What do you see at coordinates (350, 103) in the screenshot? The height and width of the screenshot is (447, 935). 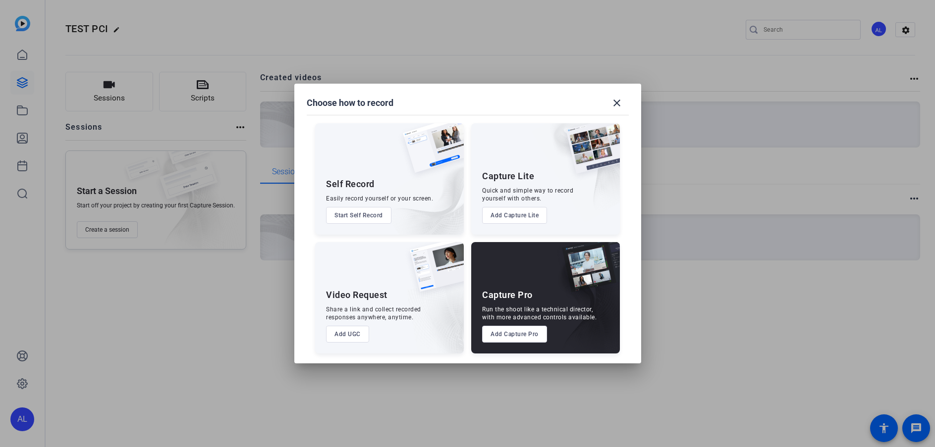 I see `h1: Choose how to record` at bounding box center [350, 103].